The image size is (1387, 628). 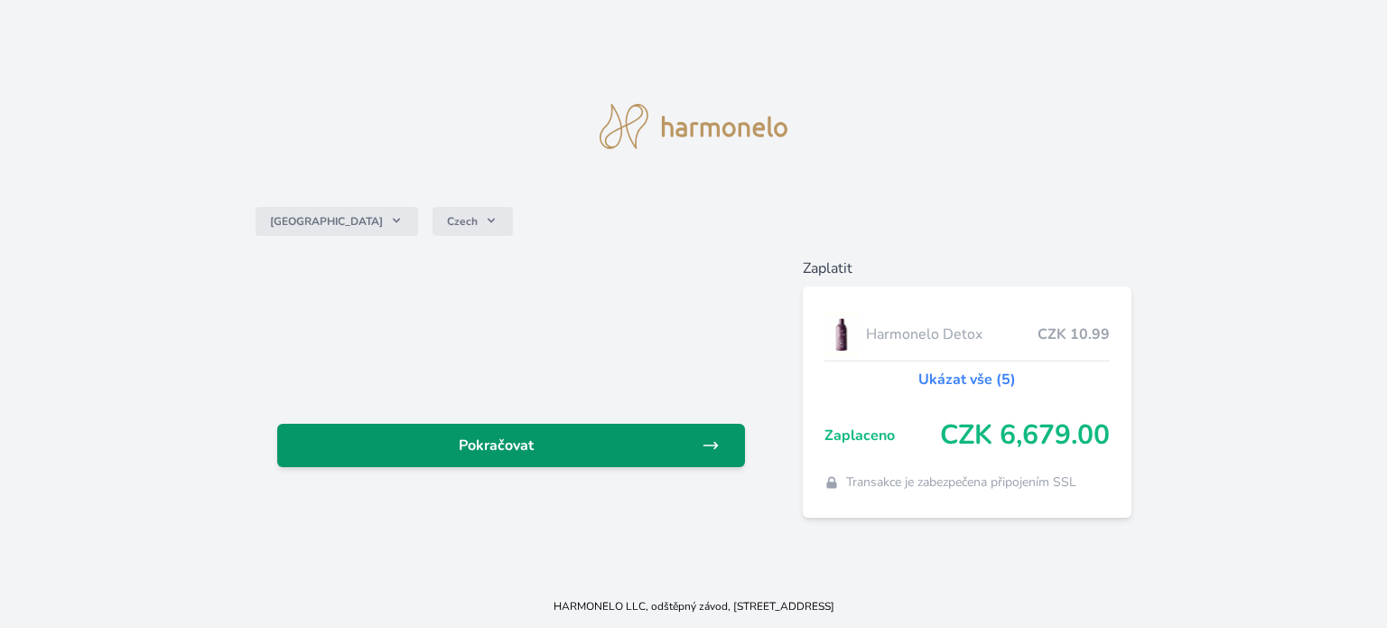 I want to click on a: Pokračovat, so click(x=511, y=445).